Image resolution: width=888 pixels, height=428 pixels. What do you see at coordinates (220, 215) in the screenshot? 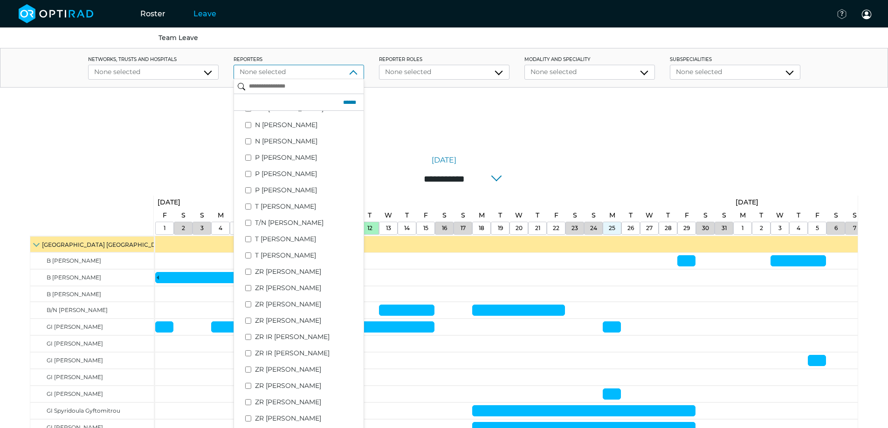
I see `a: August 4, 2025` at bounding box center [220, 215].